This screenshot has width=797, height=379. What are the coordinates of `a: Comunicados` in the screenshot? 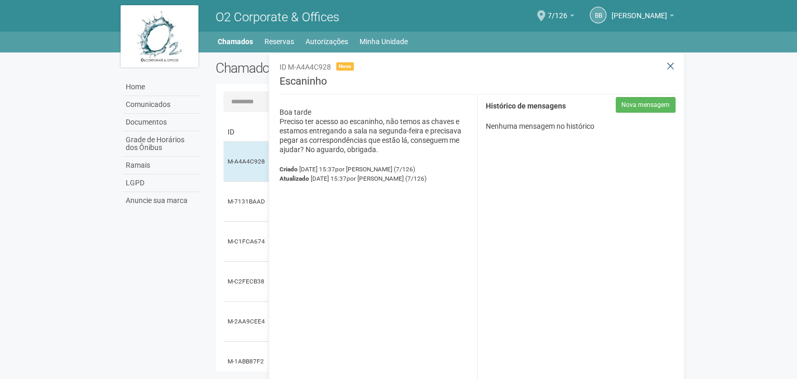 It's located at (162, 105).